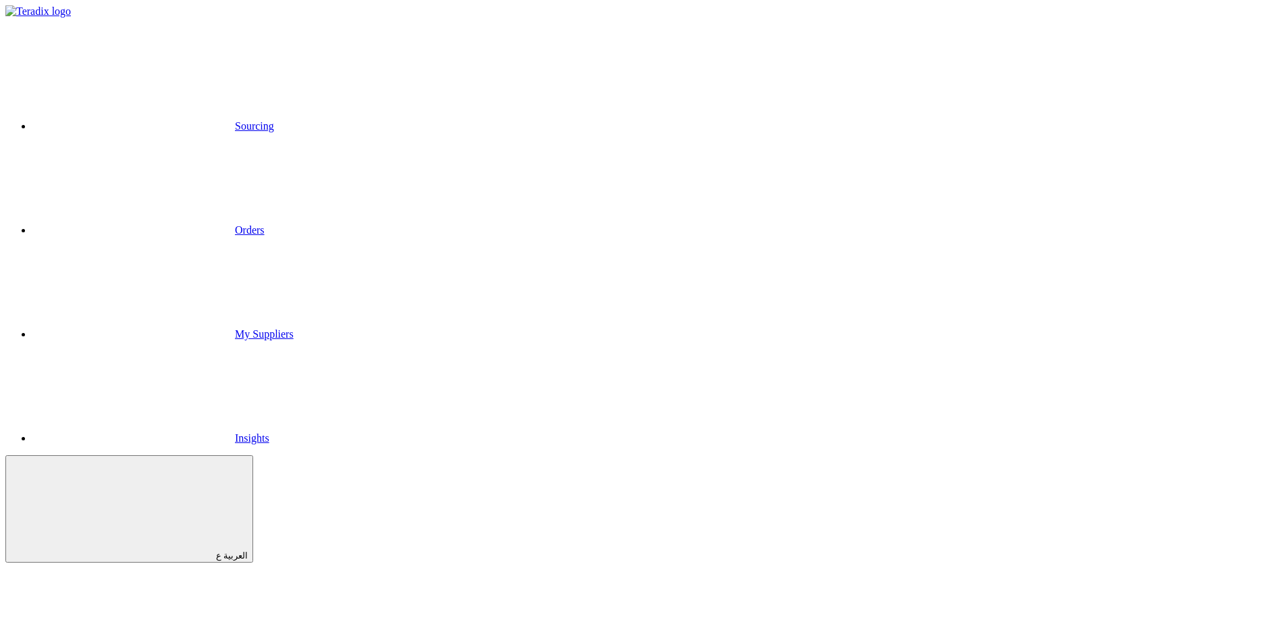  Describe the element at coordinates (129, 508) in the screenshot. I see `button: العربية ع` at that location.